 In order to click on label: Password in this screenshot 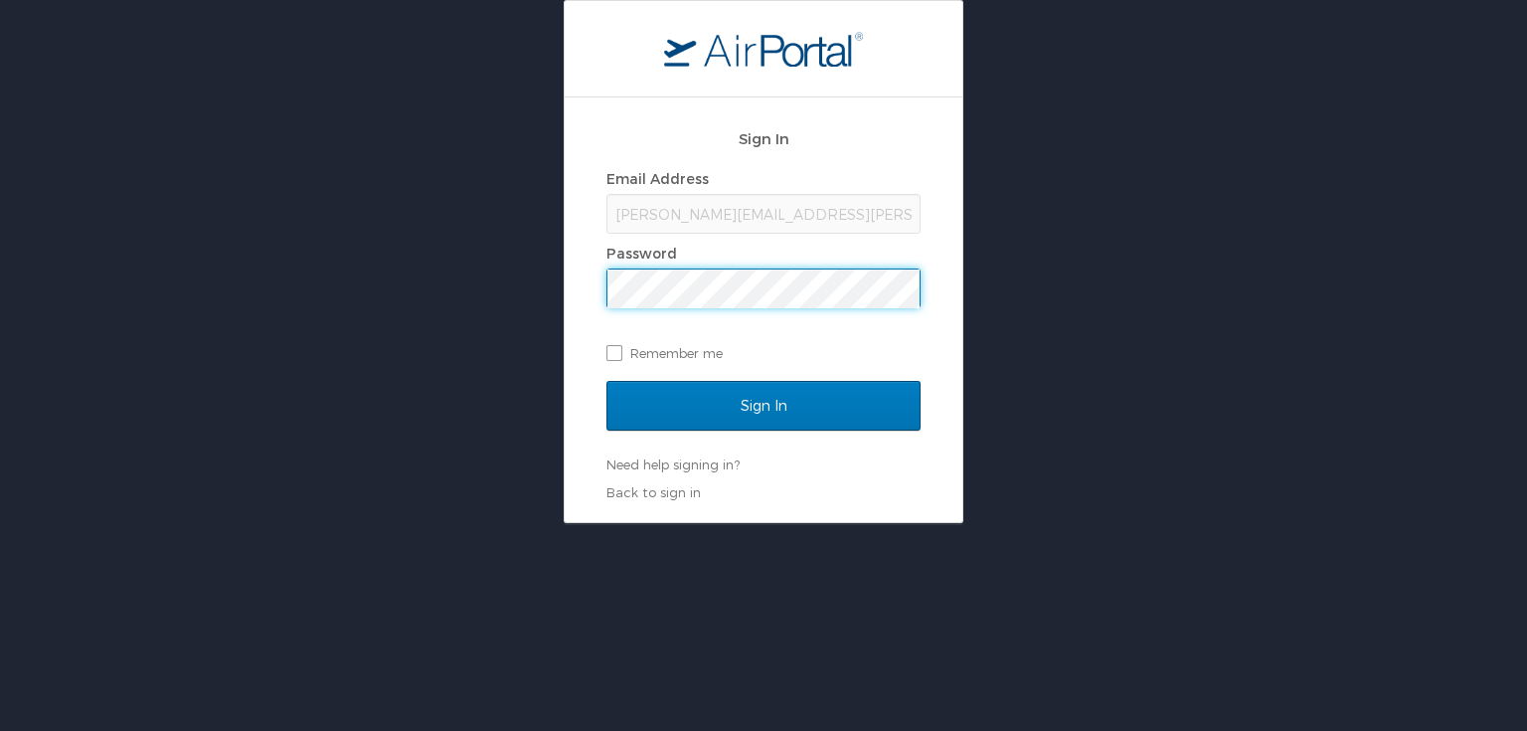, I will do `click(641, 253)`.